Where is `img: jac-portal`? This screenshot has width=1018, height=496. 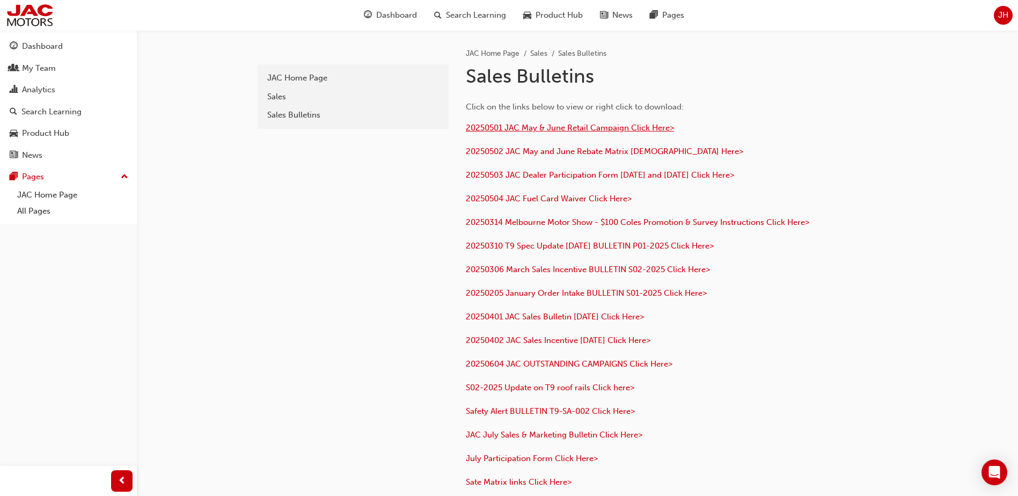 img: jac-portal is located at coordinates (30, 15).